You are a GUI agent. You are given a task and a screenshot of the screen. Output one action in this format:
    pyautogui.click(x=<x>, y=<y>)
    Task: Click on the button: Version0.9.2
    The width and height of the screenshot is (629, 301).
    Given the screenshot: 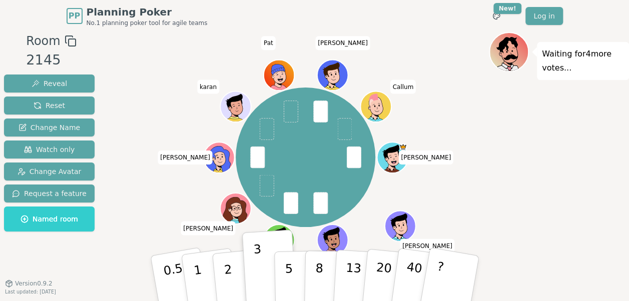 What is the action you would take?
    pyautogui.click(x=29, y=284)
    